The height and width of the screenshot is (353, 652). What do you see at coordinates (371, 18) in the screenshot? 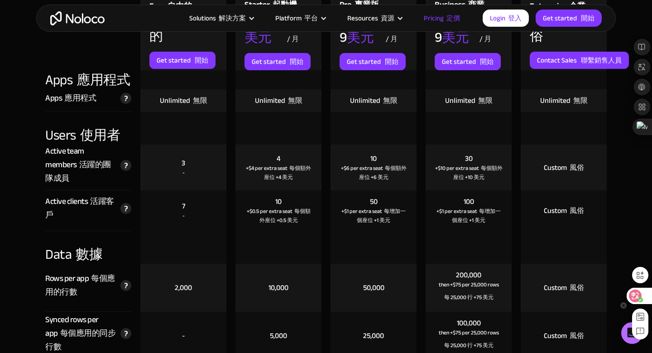
I see `div: Resources` at bounding box center [371, 18].